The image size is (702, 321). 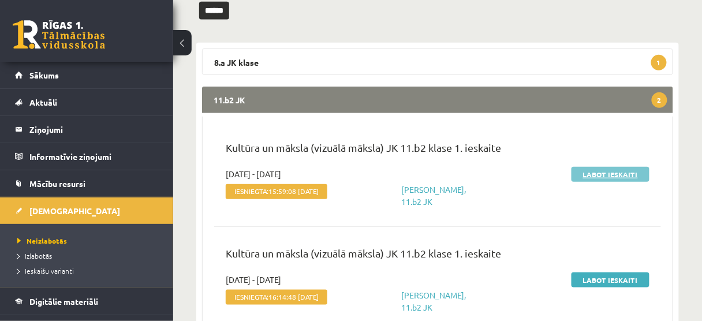 What do you see at coordinates (90, 241) in the screenshot?
I see `a: Neizlabotās` at bounding box center [90, 241].